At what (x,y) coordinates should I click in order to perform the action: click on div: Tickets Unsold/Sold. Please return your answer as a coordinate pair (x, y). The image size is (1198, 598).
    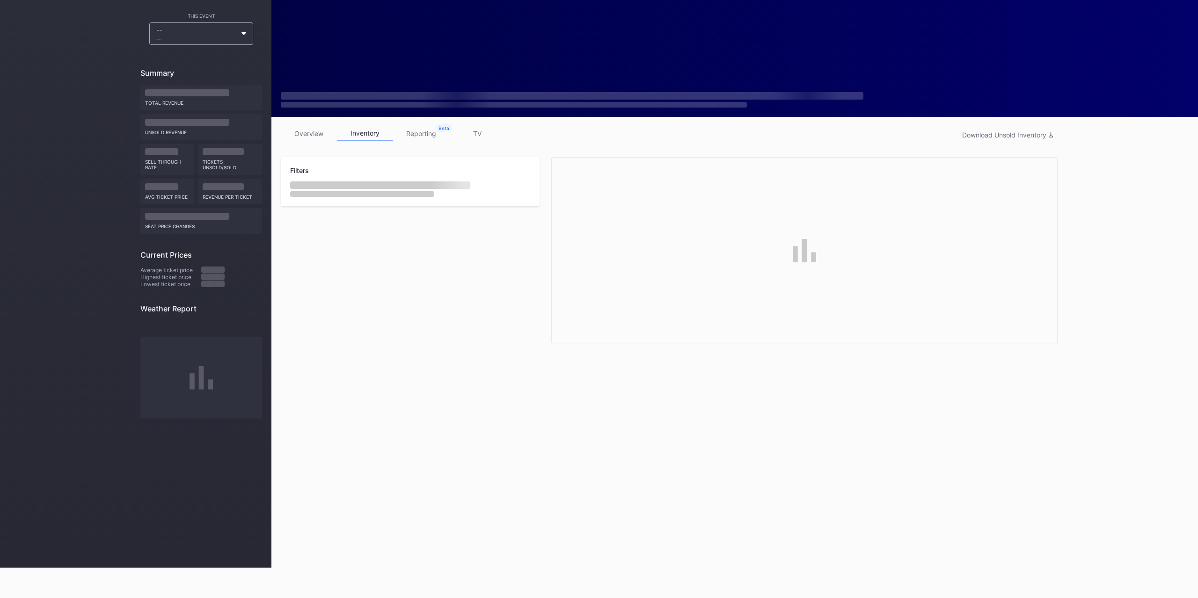
    Looking at the image, I should click on (230, 163).